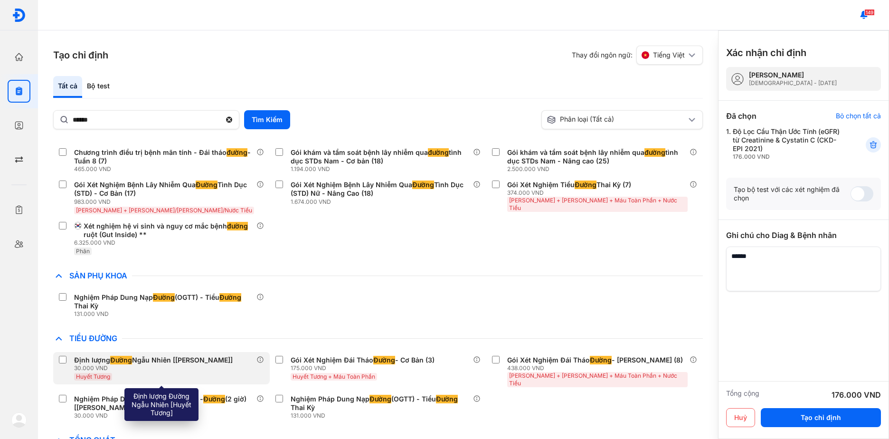  I want to click on div: Đã chọn, so click(741, 116).